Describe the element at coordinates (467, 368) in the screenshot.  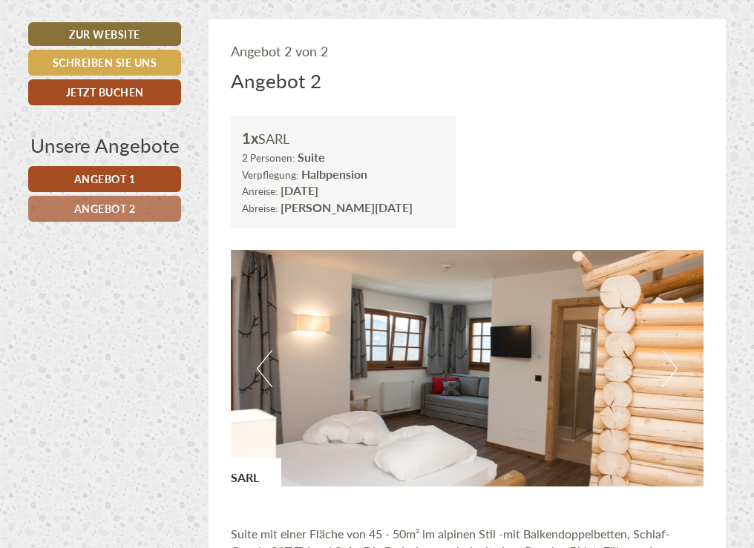
I see `img: image` at that location.